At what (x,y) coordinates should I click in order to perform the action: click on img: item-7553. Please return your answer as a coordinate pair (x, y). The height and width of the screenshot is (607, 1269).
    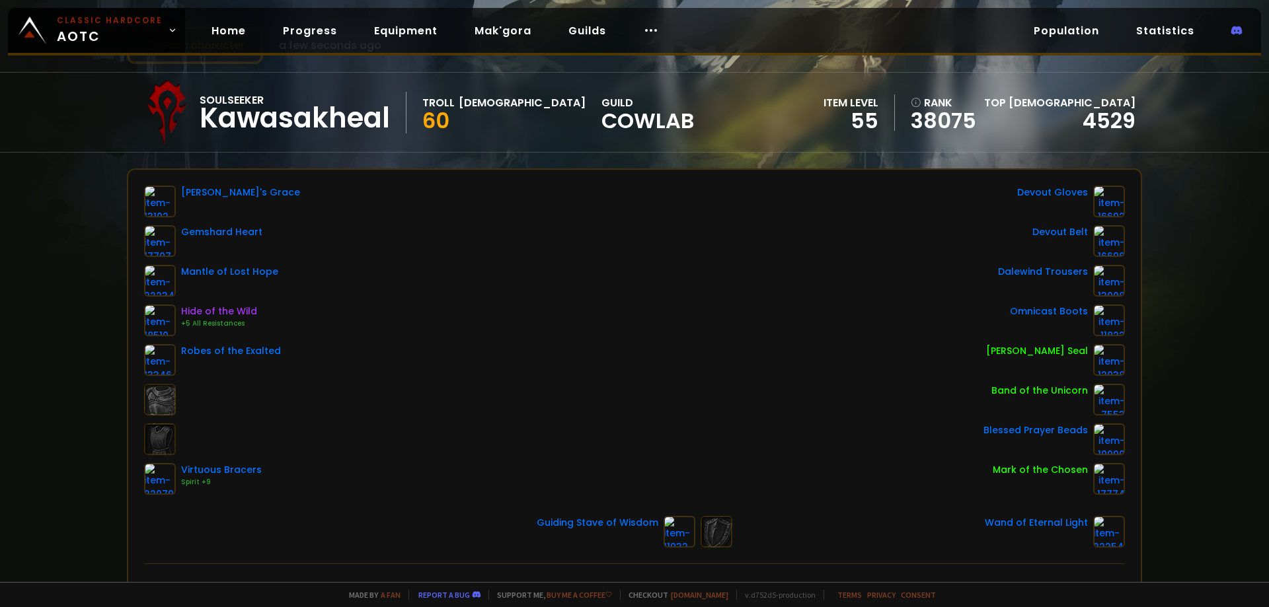
    Looking at the image, I should click on (1109, 400).